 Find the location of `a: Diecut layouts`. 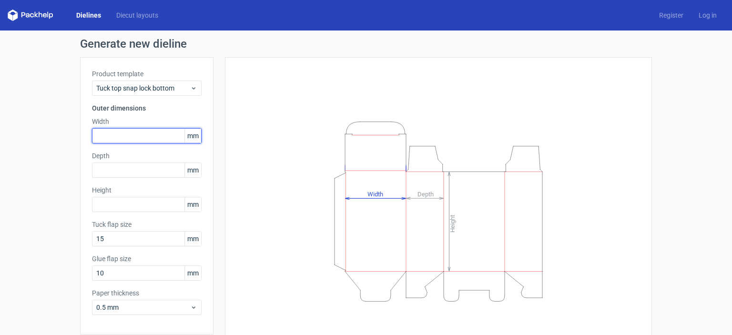

a: Diecut layouts is located at coordinates (137, 15).